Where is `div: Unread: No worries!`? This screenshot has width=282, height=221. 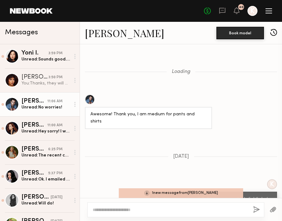 div: Unread: No worries! is located at coordinates (46, 107).